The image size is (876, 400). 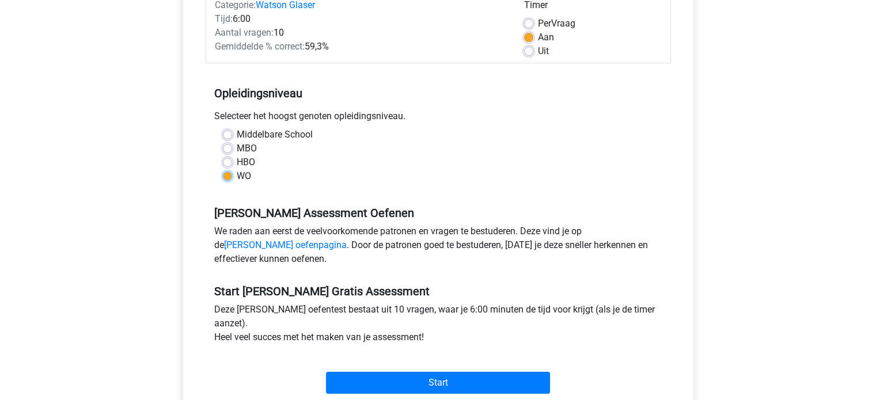 What do you see at coordinates (556, 24) in the screenshot?
I see `label: Vraag` at bounding box center [556, 24].